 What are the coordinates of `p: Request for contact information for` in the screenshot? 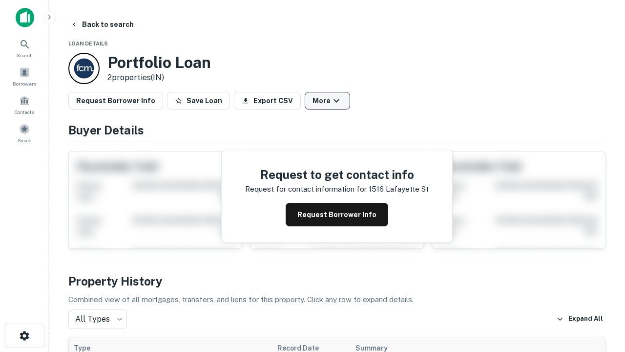 It's located at (306, 189).